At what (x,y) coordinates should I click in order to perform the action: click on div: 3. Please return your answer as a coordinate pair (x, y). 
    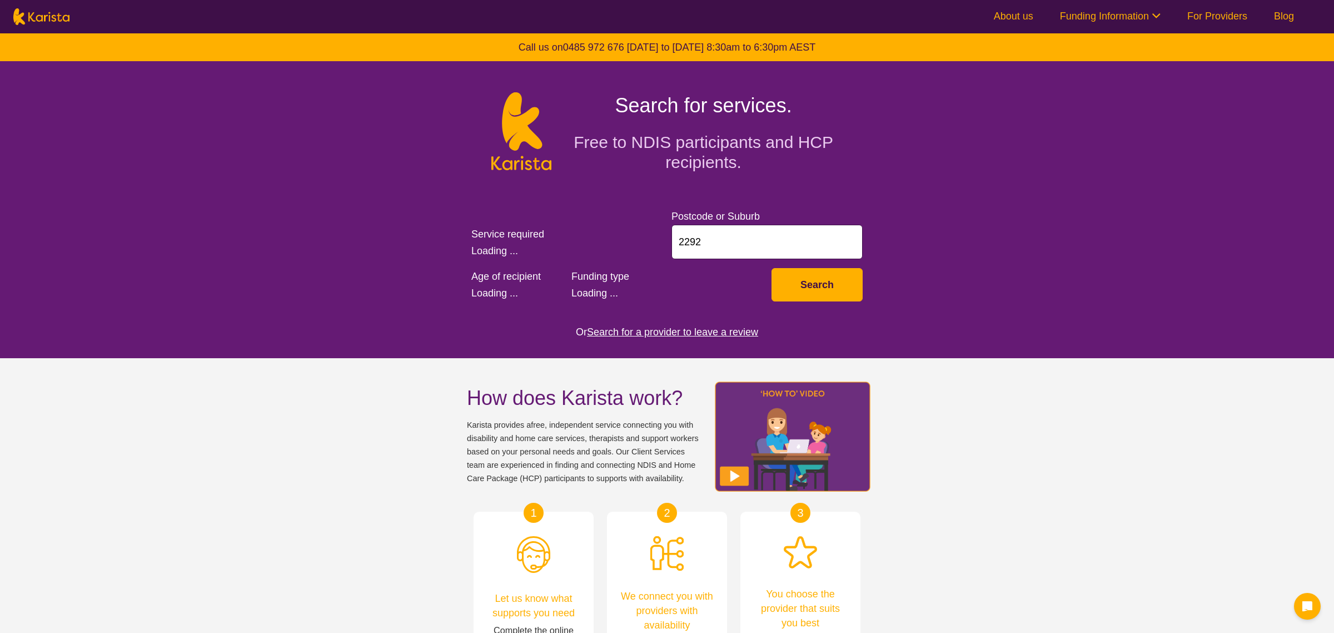
    Looking at the image, I should click on (801, 513).